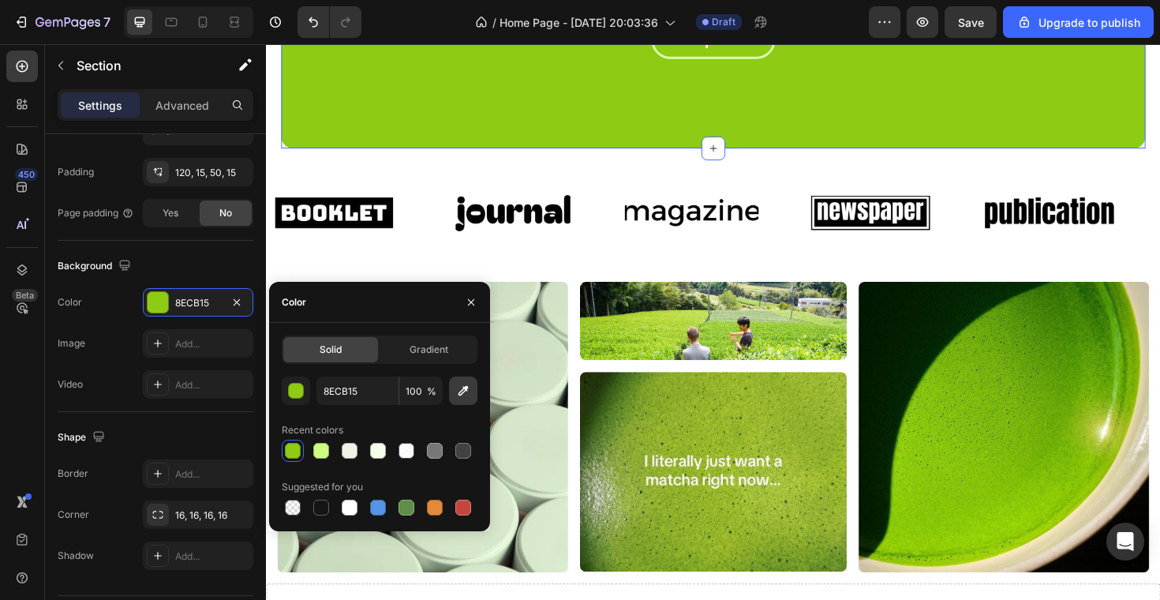 This screenshot has width=1160, height=600. Describe the element at coordinates (1078, 22) in the screenshot. I see `div: Upgrade to publish` at that location.